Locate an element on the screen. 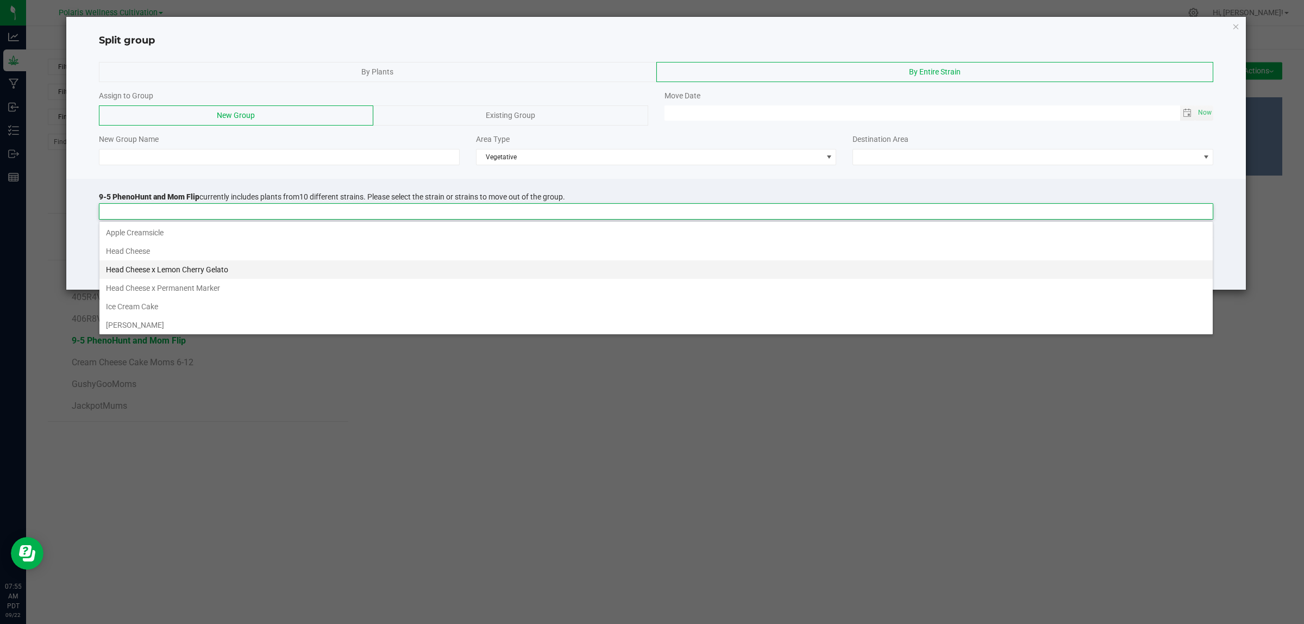  li: Head Cheese x Permanent Marker is located at coordinates (656, 288).